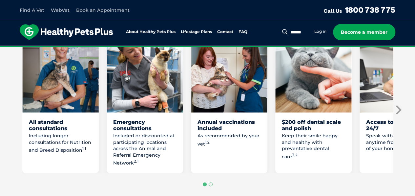  What do you see at coordinates (359, 10) in the screenshot?
I see `a: Call Us1800 738 775` at bounding box center [359, 10].